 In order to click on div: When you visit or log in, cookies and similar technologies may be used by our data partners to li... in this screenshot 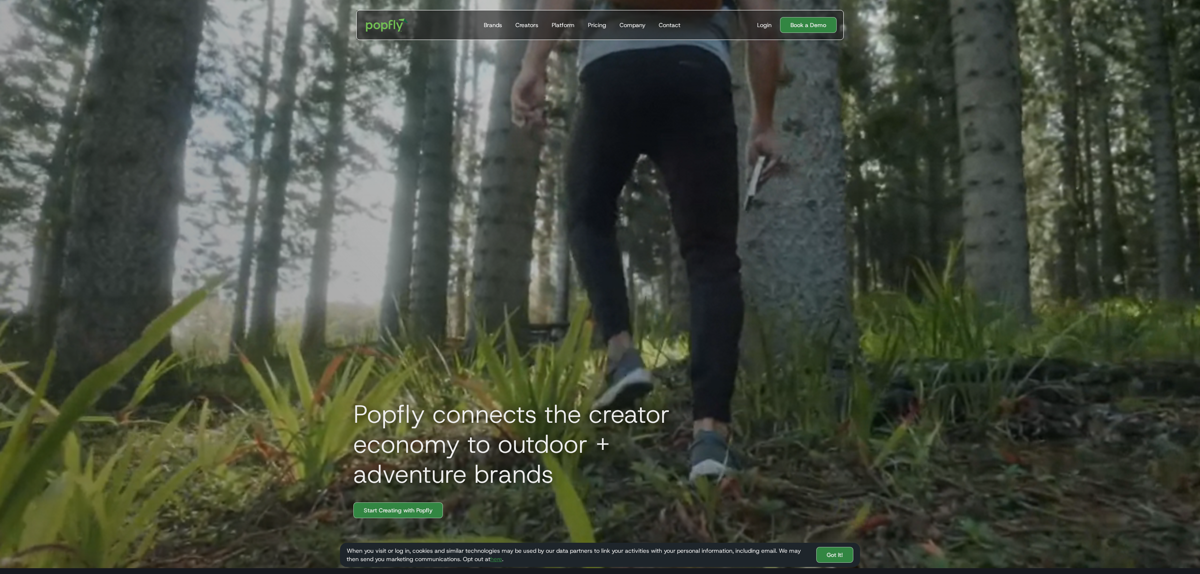, I will do `click(578, 555)`.